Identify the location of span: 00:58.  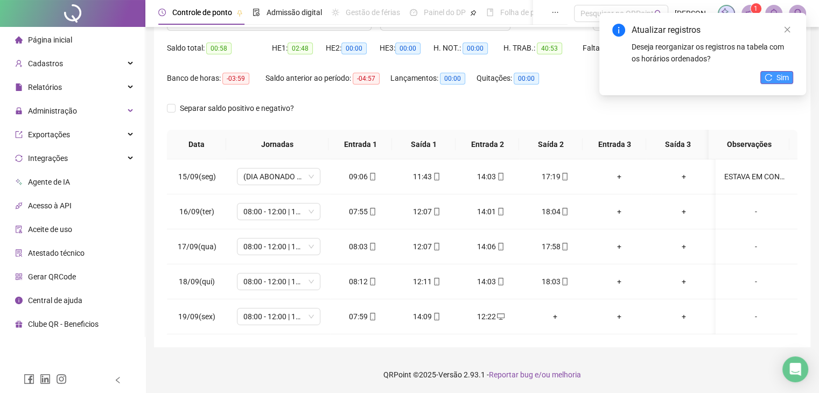
(219, 48).